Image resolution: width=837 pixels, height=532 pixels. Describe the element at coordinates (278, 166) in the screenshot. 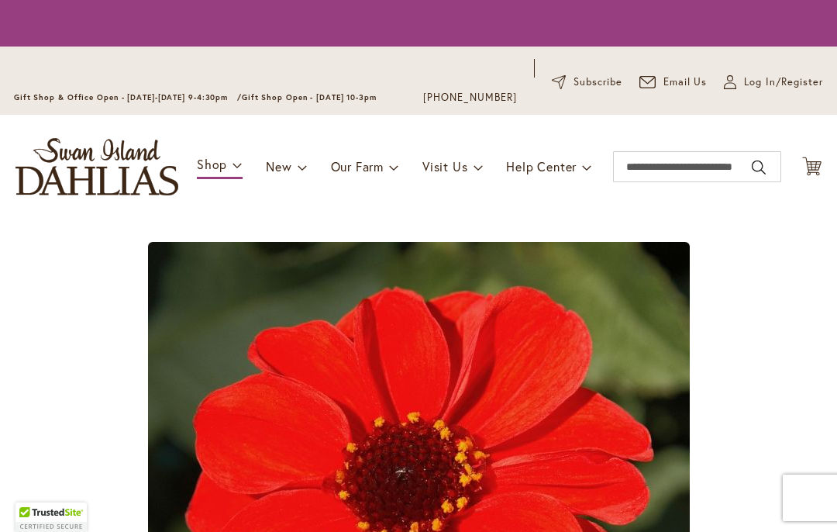

I see `span: New` at that location.